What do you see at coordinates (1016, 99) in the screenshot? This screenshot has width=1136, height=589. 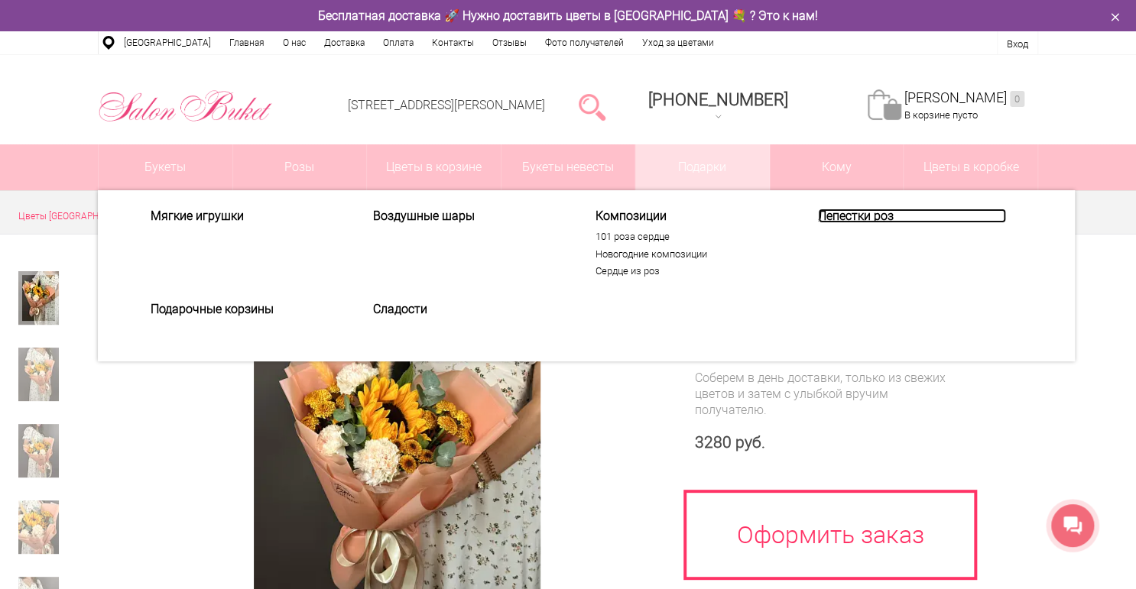 I see `ins: 0` at bounding box center [1016, 99].